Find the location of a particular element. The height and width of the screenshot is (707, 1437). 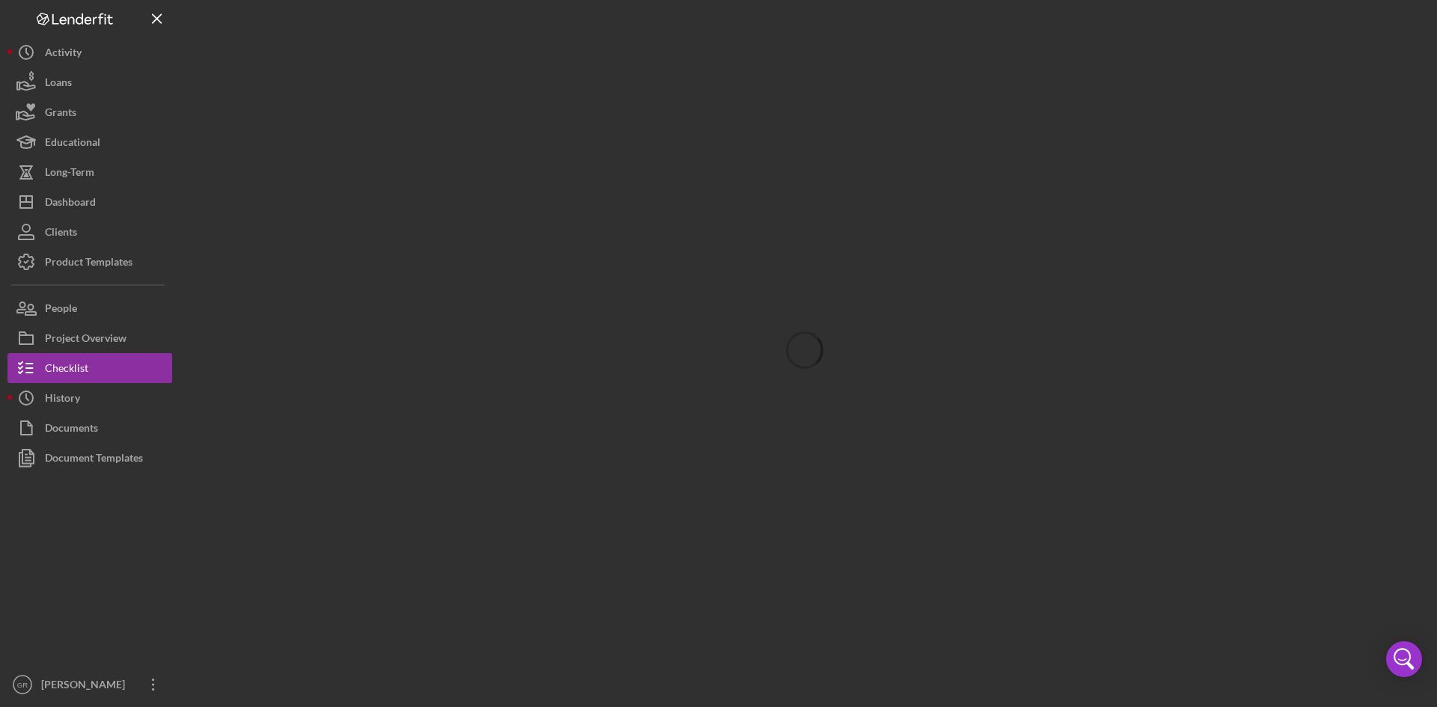

a: People is located at coordinates (90, 308).